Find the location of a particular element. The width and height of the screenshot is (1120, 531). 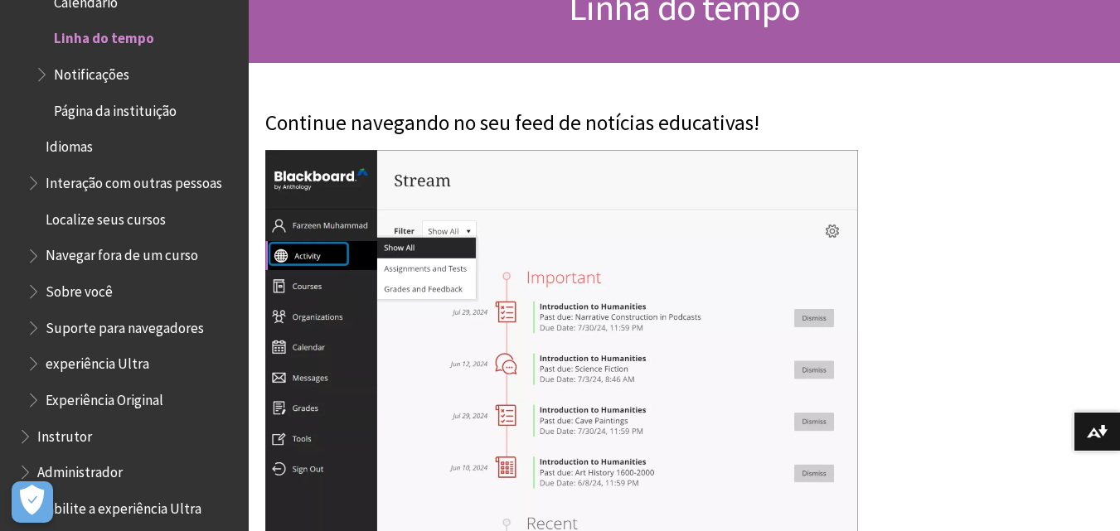

span: Administrador is located at coordinates (80, 469).